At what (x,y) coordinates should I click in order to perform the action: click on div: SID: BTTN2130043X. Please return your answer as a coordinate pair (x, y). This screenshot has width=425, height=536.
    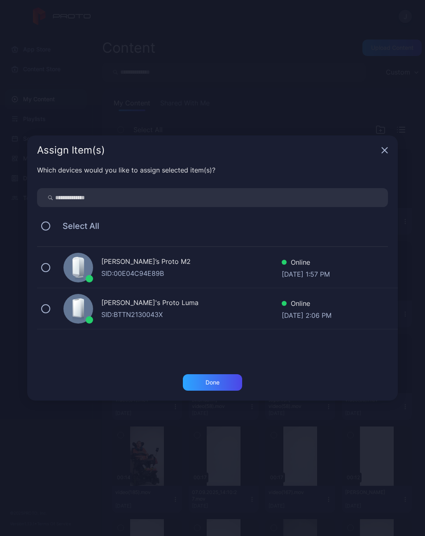
    Looking at the image, I should click on (191, 314).